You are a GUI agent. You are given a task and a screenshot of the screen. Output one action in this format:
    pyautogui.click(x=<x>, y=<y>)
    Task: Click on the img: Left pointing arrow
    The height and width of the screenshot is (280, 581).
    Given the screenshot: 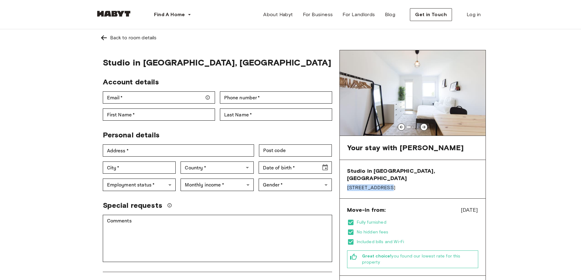 What is the action you would take?
    pyautogui.click(x=104, y=38)
    